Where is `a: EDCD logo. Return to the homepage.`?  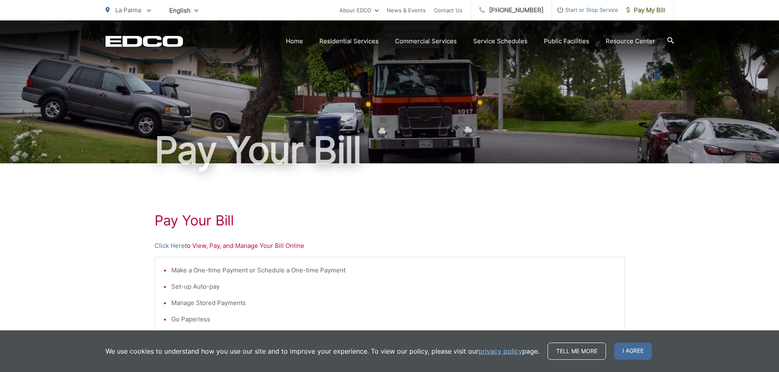 a: EDCD logo. Return to the homepage. is located at coordinates (144, 41).